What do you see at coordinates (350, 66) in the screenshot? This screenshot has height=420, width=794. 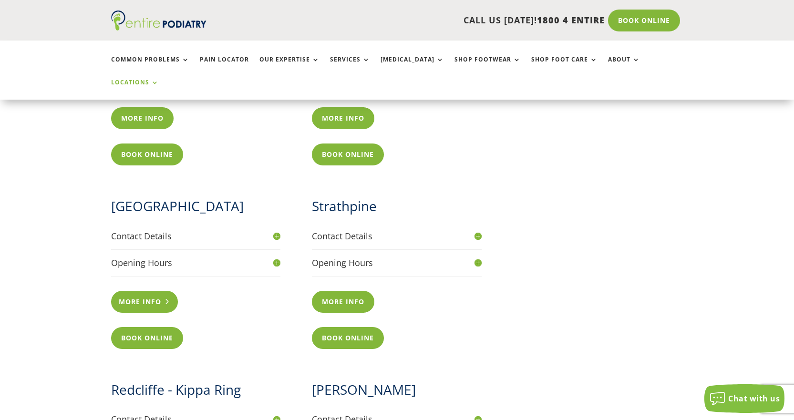 I see `a: Services` at bounding box center [350, 66].